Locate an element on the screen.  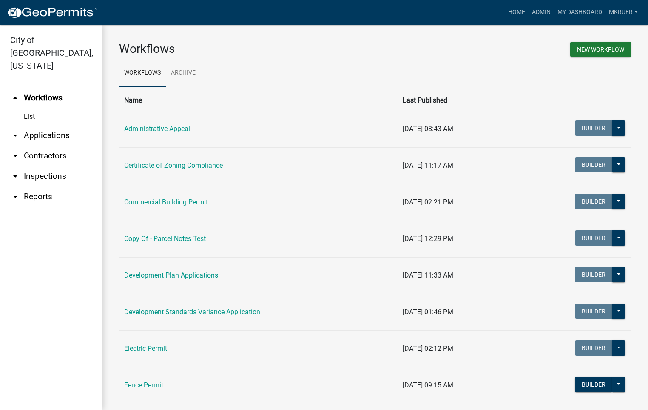
a: Development Standards Variance Application is located at coordinates (192, 311).